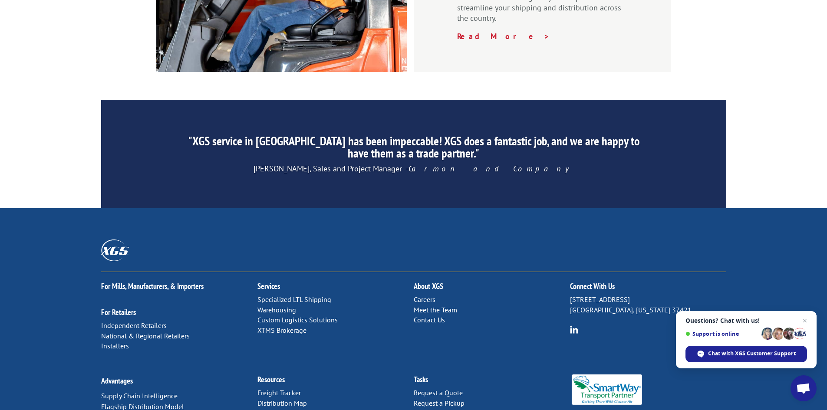 Image resolution: width=827 pixels, height=410 pixels. What do you see at coordinates (747, 354) in the screenshot?
I see `div: Chat with XGS Customer Support` at bounding box center [747, 354].